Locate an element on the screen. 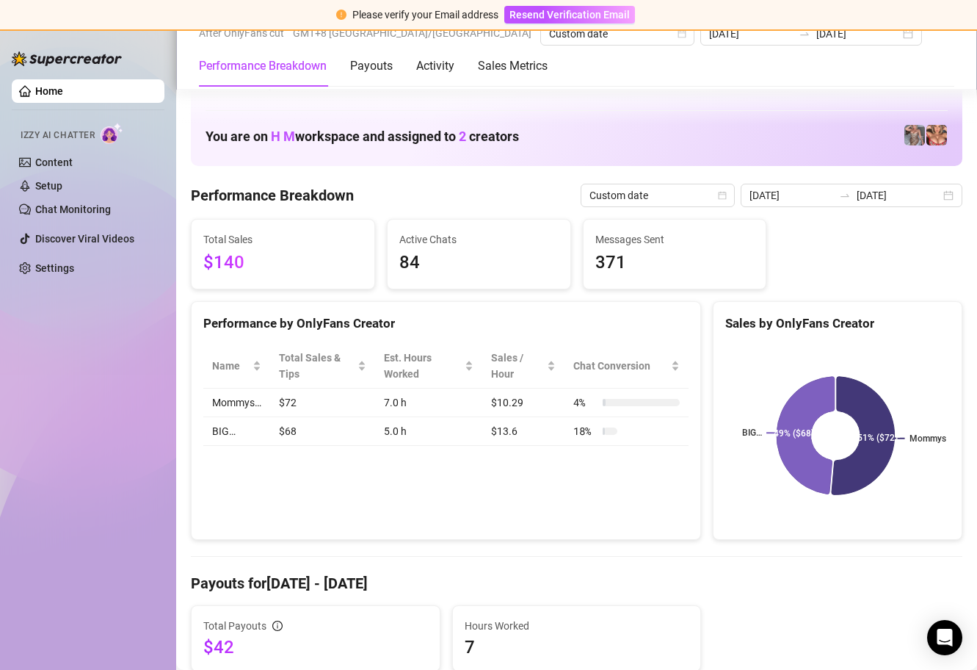  span: $42 is located at coordinates (316, 647).